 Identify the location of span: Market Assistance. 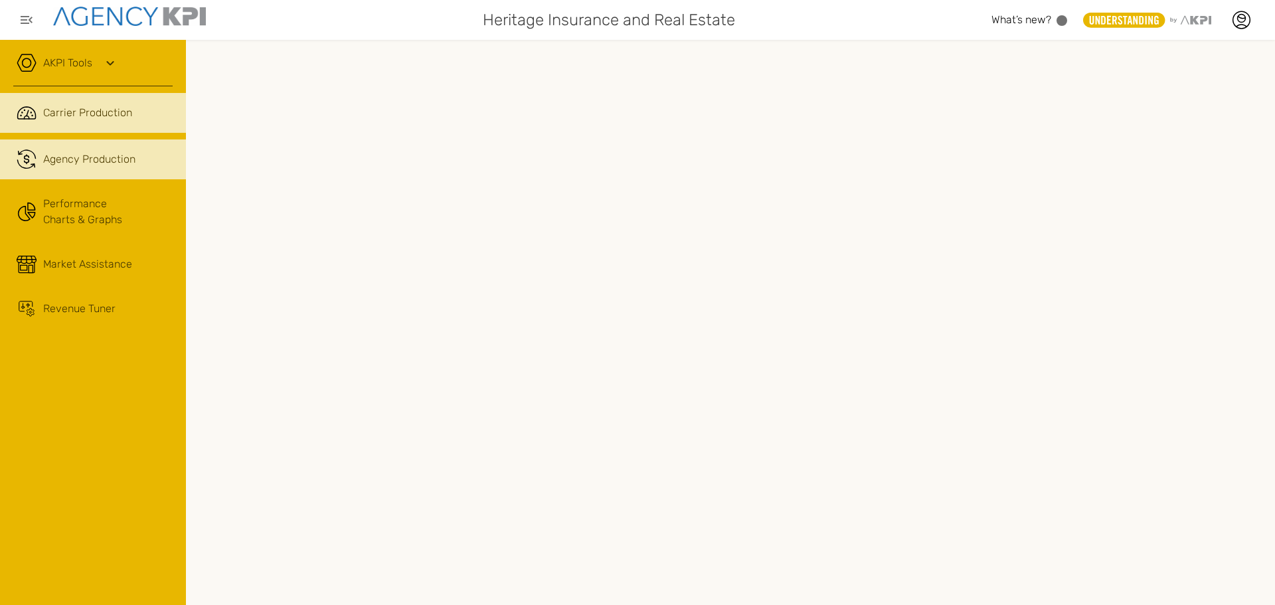
(88, 264).